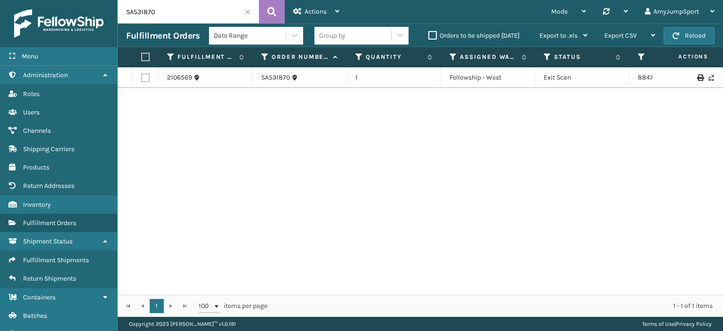 This screenshot has height=331, width=723. What do you see at coordinates (49, 278) in the screenshot?
I see `span: Return Shipments` at bounding box center [49, 278].